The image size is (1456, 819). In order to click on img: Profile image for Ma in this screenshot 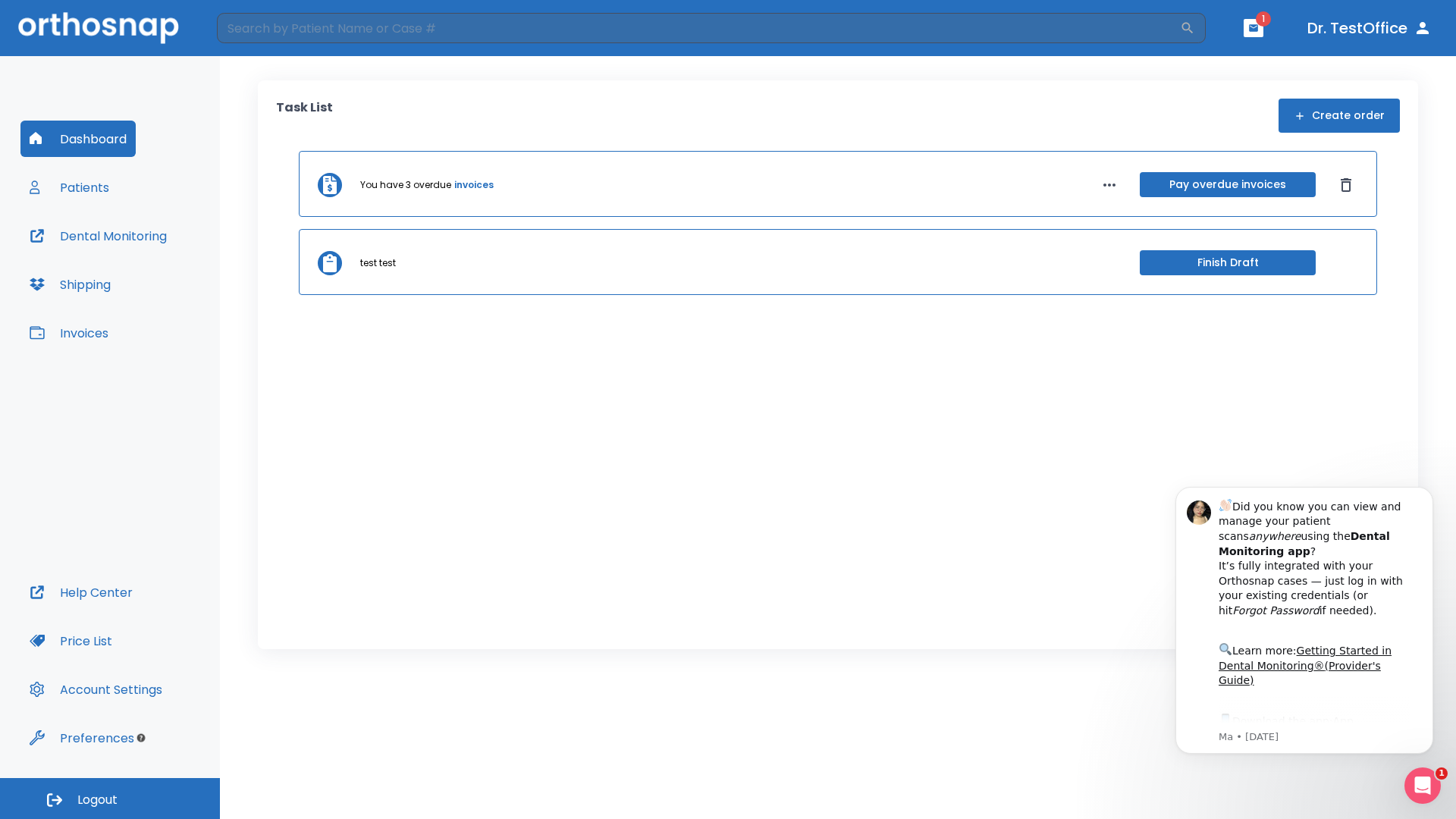, I will do `click(46, 45)`.